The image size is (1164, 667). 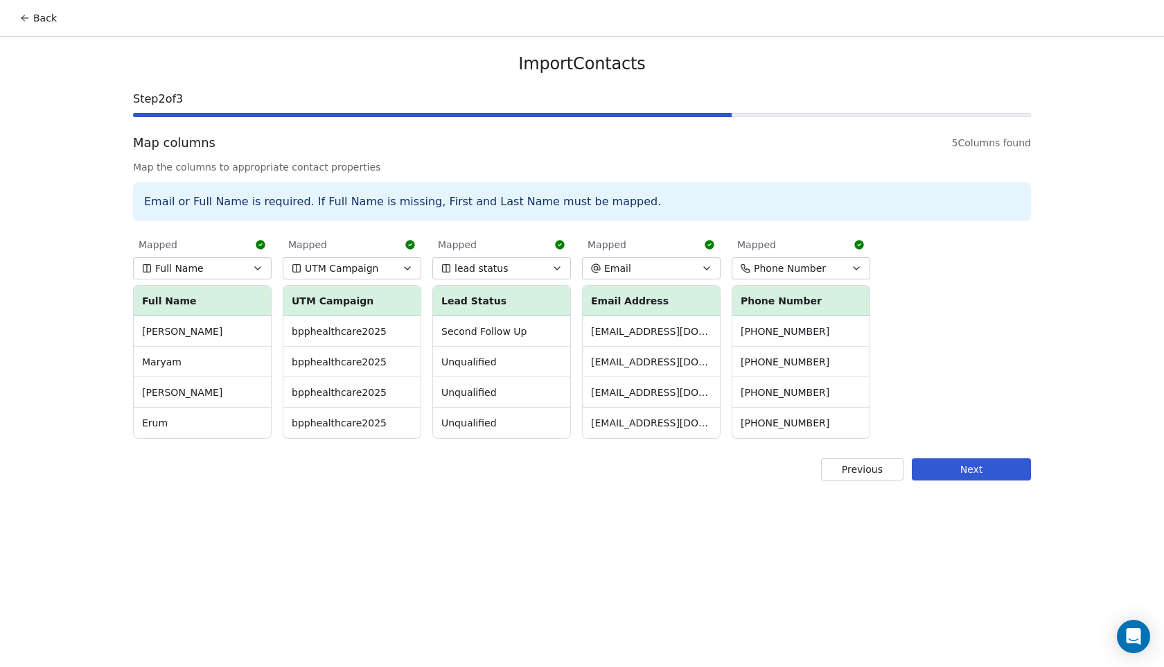 What do you see at coordinates (174, 143) in the screenshot?
I see `span: Map columns` at bounding box center [174, 143].